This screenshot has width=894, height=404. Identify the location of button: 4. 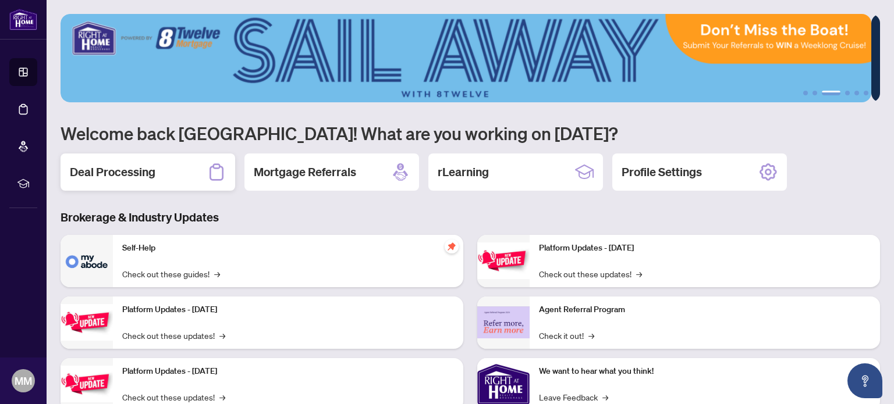
(847, 93).